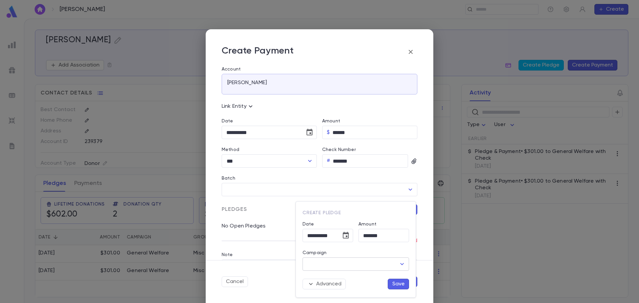 The height and width of the screenshot is (303, 639). Describe the element at coordinates (367, 224) in the screenshot. I see `label: Amount` at that location.